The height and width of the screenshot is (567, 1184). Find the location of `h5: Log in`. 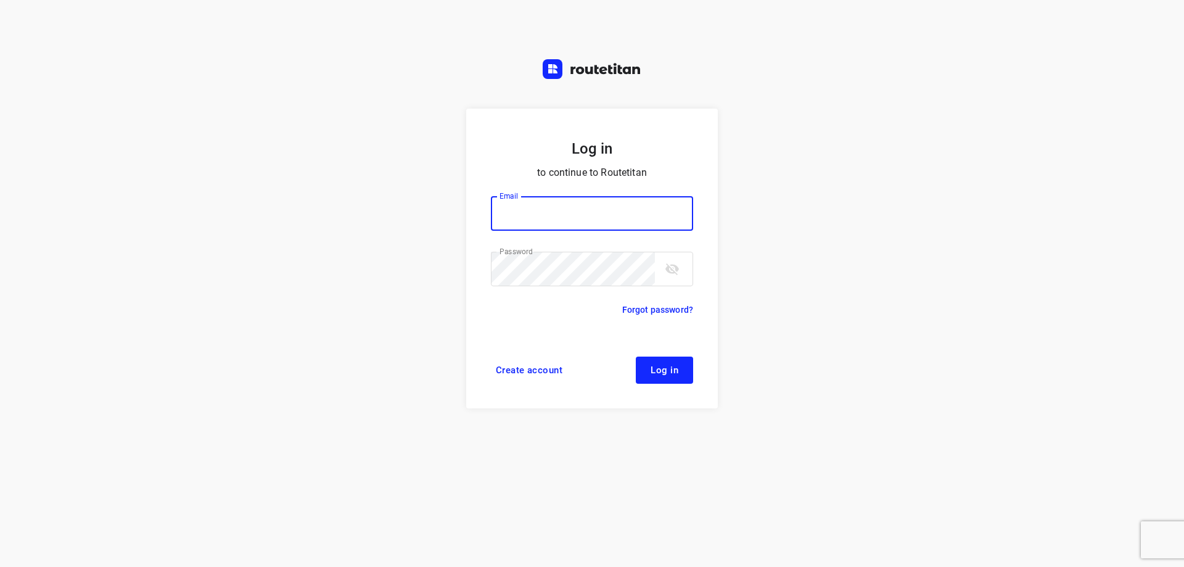

h5: Log in is located at coordinates (592, 149).